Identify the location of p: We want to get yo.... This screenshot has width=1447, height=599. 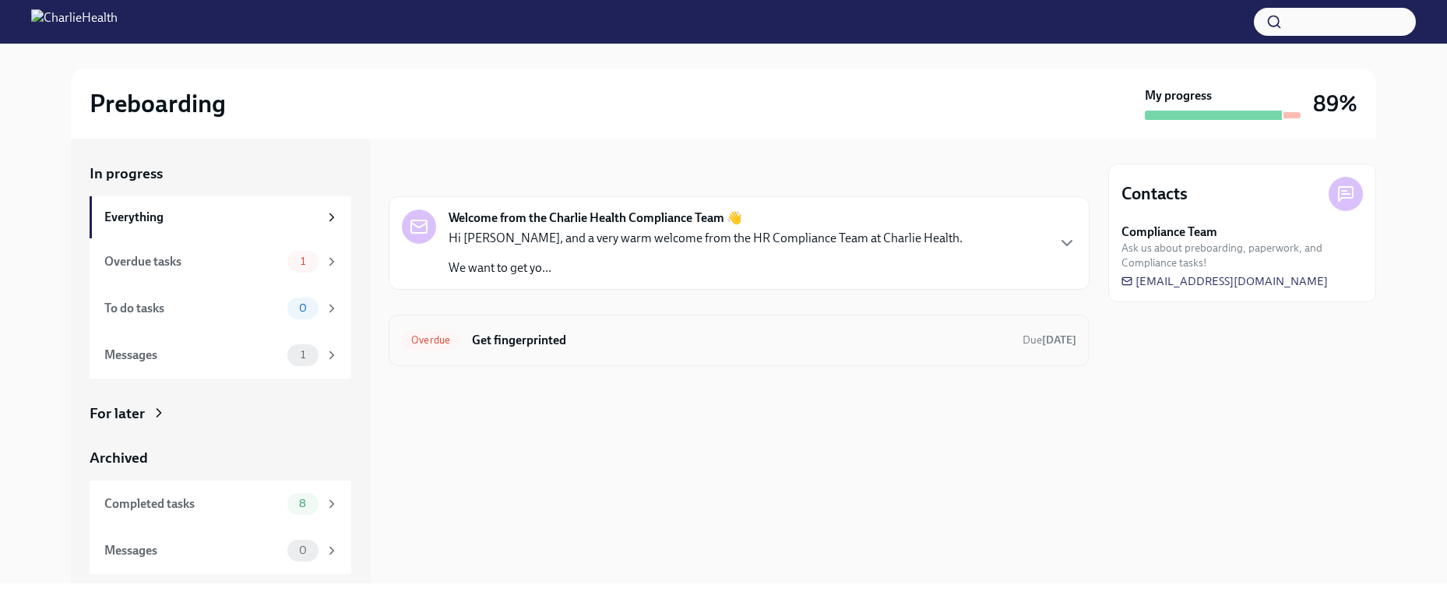
(706, 268).